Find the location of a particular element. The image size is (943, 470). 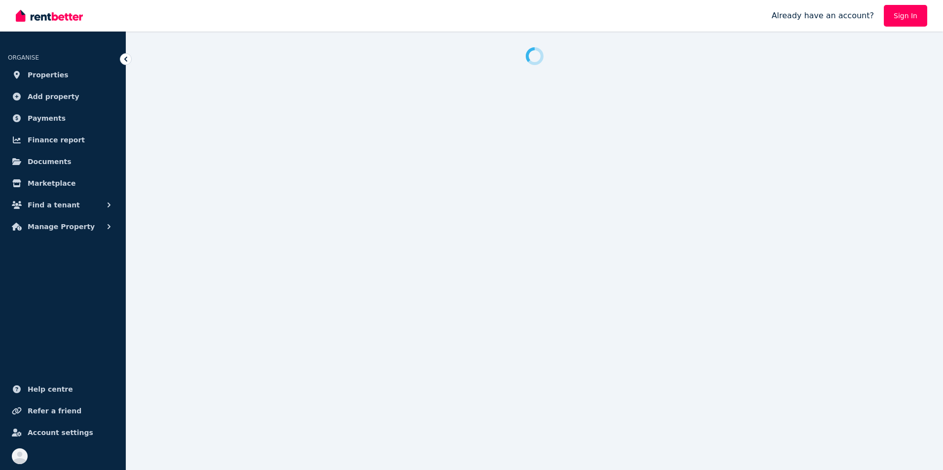

span: Refer a friend is located at coordinates (54, 411).